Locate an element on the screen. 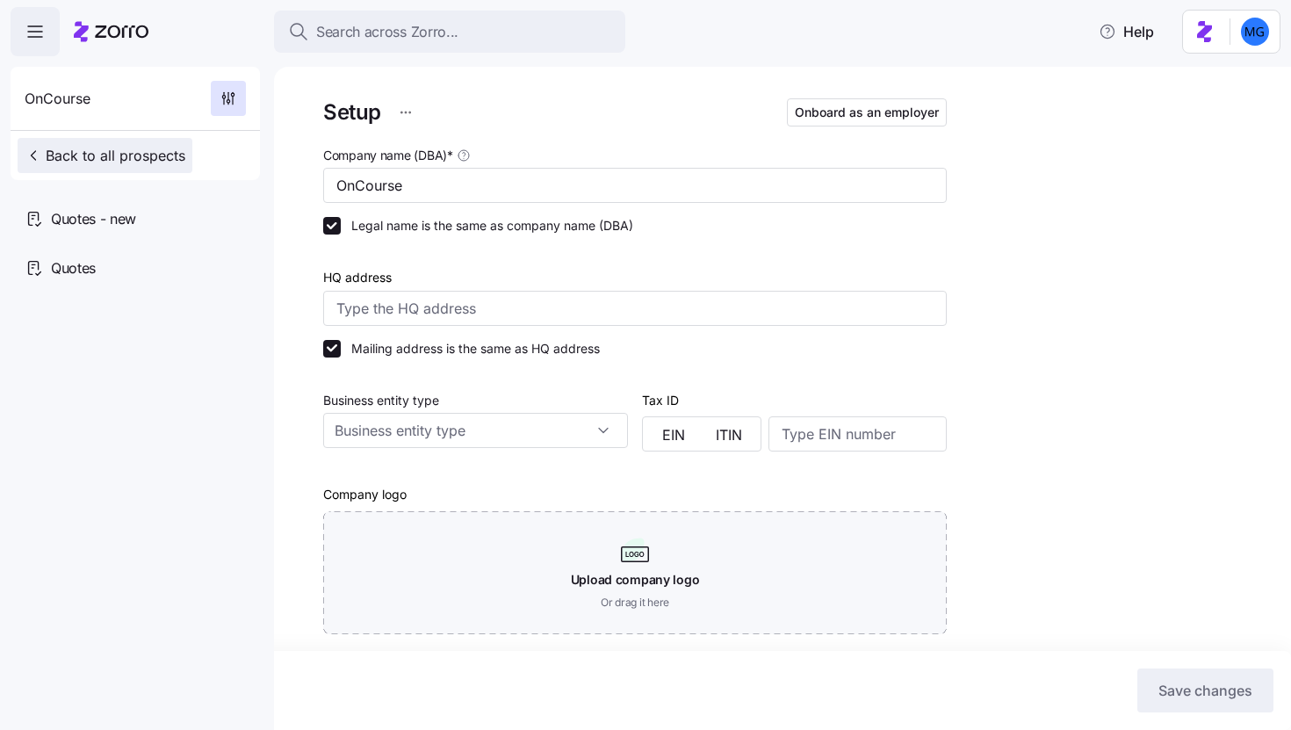 This screenshot has width=1291, height=730. span: OnCourse is located at coordinates (57, 98).